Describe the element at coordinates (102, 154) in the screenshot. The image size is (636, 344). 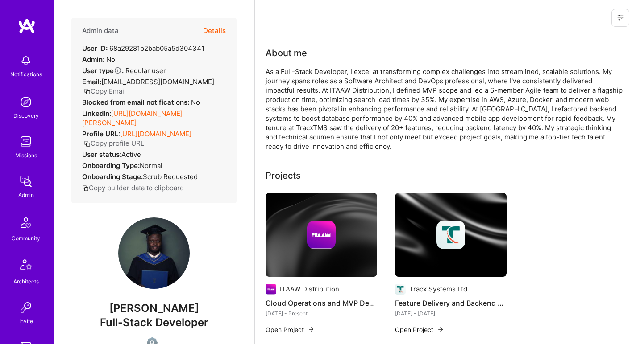
I see `strong: User status:` at that location.